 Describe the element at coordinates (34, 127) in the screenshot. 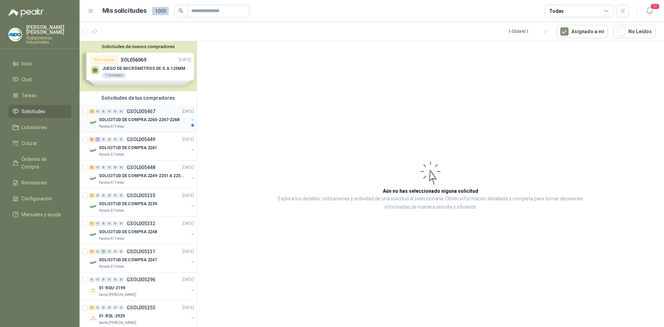

I see `span: Licitaciones` at that location.